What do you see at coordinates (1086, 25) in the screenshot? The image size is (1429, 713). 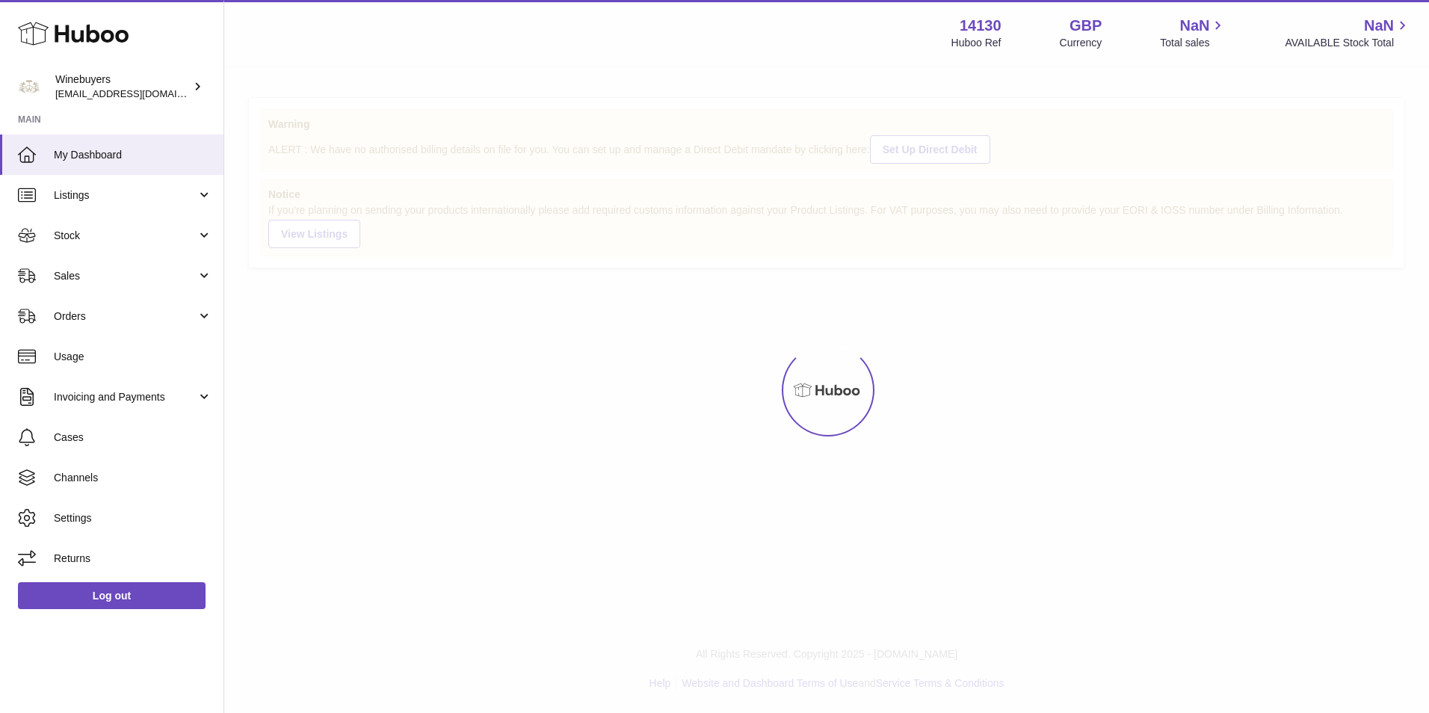 I see `strong: GBP` at bounding box center [1086, 25].